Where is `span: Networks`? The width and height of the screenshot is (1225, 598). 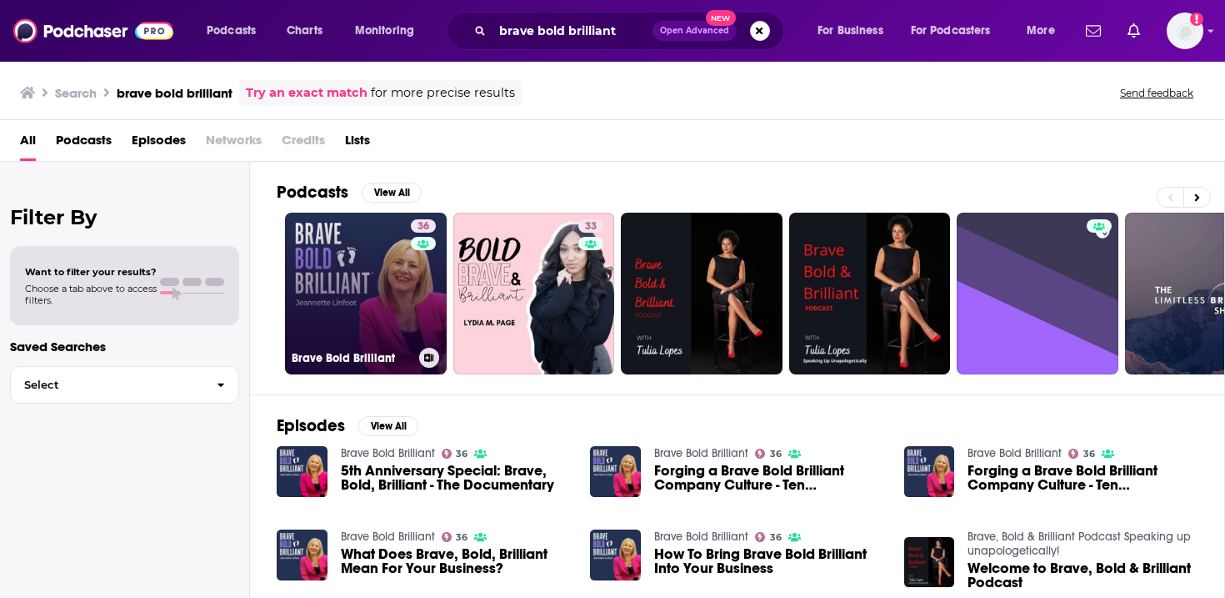
span: Networks is located at coordinates (233, 143).